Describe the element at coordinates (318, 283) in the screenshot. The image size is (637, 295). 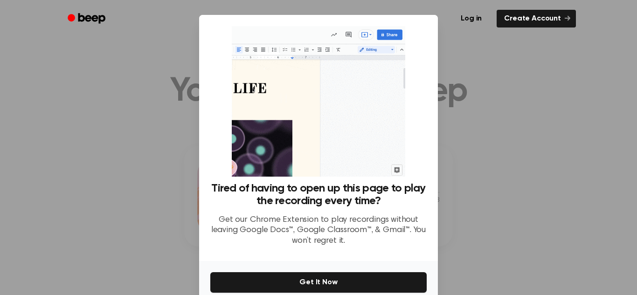
I see `button: Get It Now` at that location.